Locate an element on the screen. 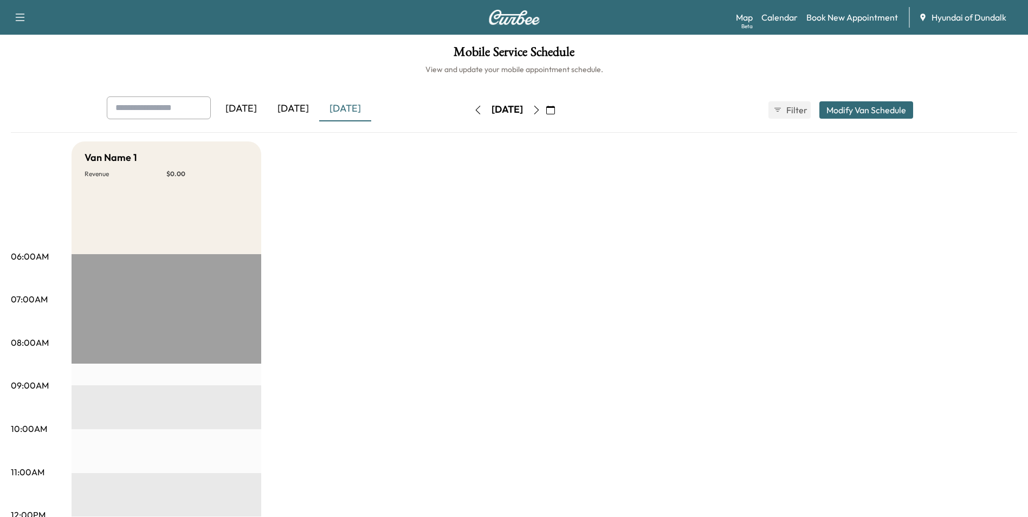 The image size is (1028, 517). p: 06:00AM is located at coordinates (30, 256).